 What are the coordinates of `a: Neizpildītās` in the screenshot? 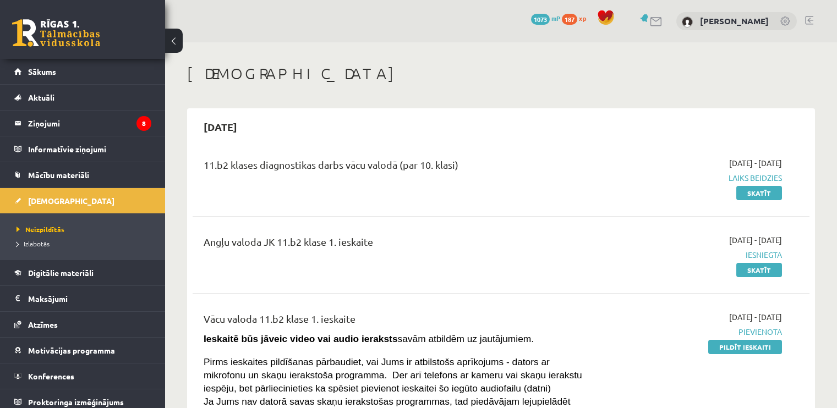 It's located at (85, 230).